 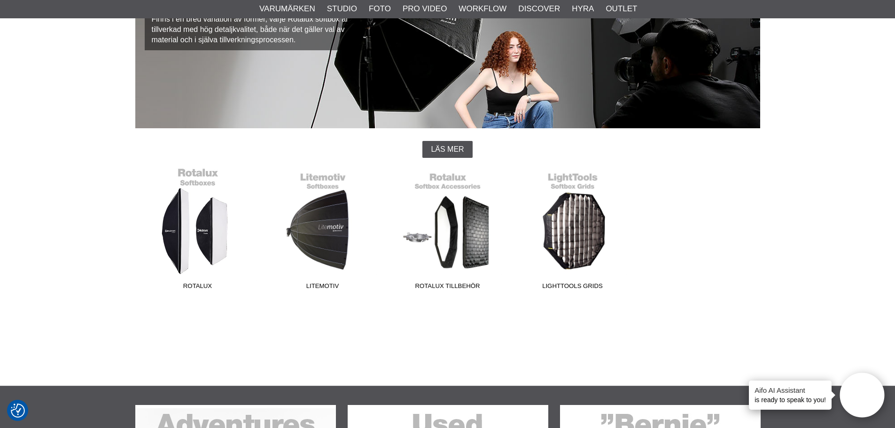 I want to click on a: LightTools Grids, so click(x=573, y=231).